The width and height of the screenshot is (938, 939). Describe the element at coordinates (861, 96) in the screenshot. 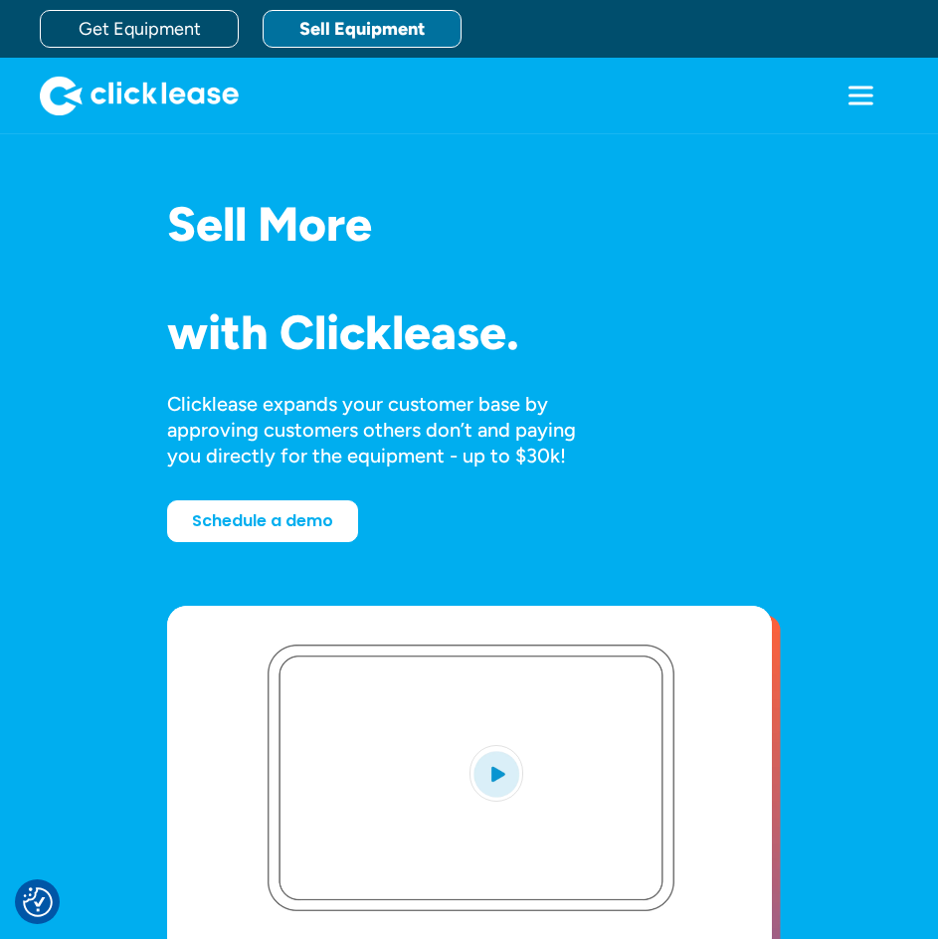

I see `div: menu` at that location.